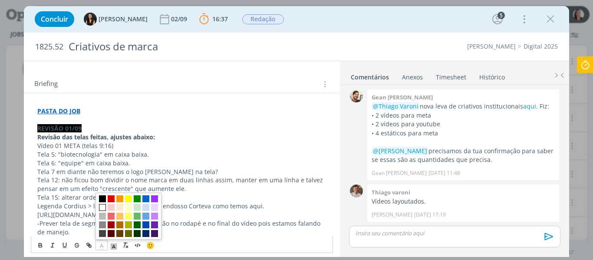 This screenshot has width=593, height=260. Describe the element at coordinates (463, 201) in the screenshot. I see `p: Vídeos layoutados.` at that location.